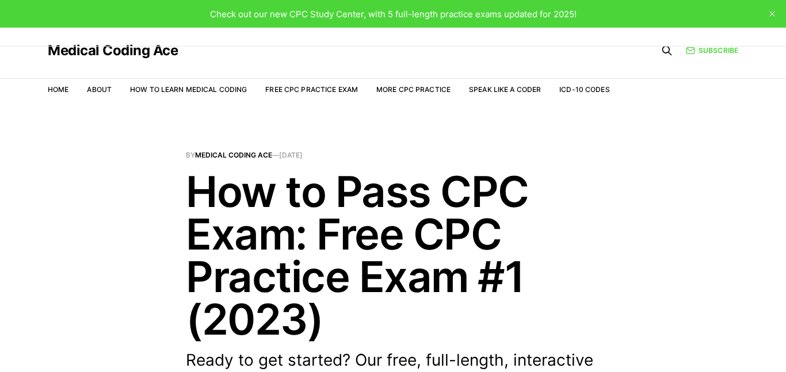 The width and height of the screenshot is (786, 372). I want to click on a: About, so click(99, 89).